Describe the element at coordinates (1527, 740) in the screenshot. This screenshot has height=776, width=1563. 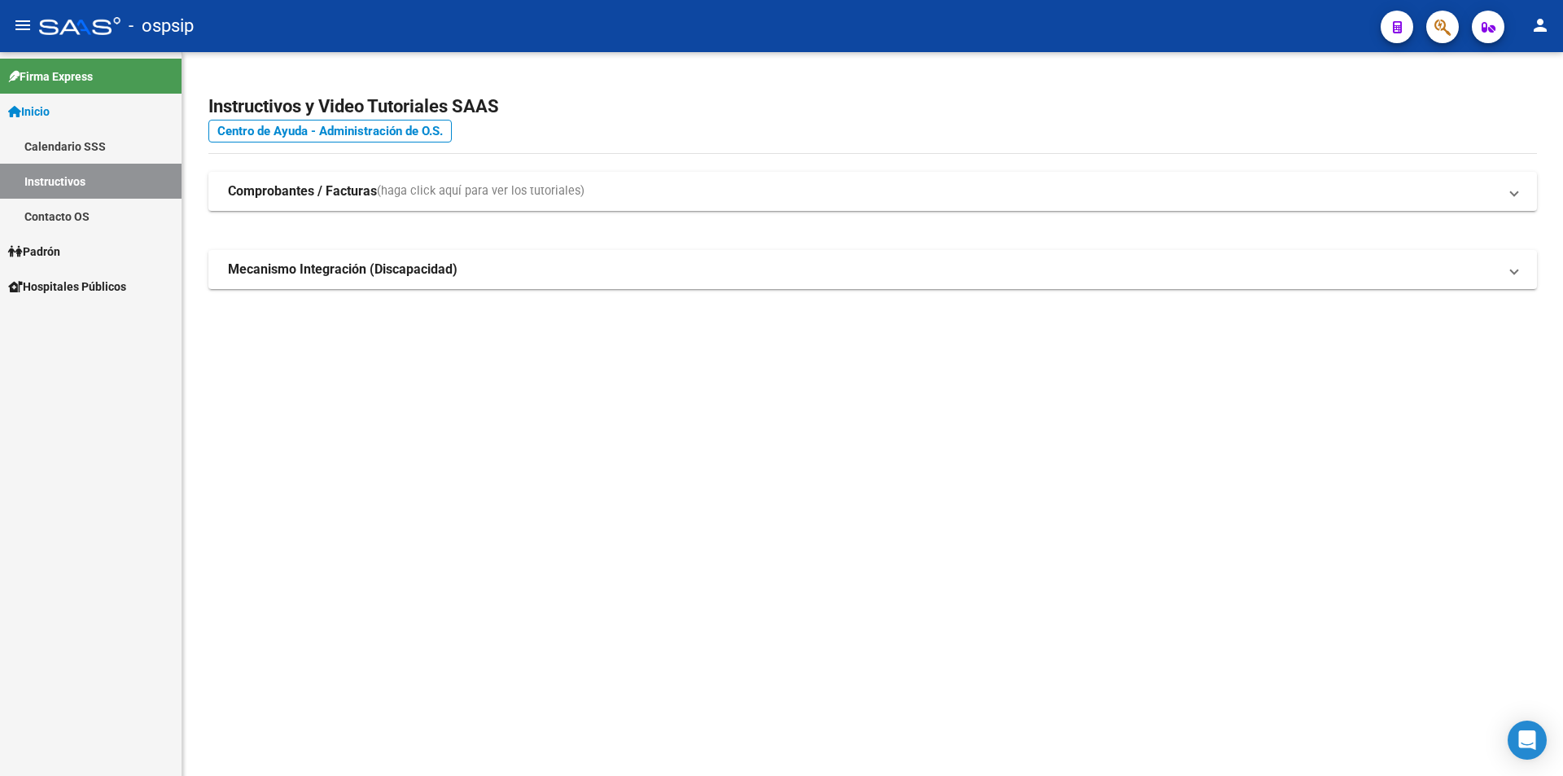
I see `div: Open Intercom Messenger` at that location.